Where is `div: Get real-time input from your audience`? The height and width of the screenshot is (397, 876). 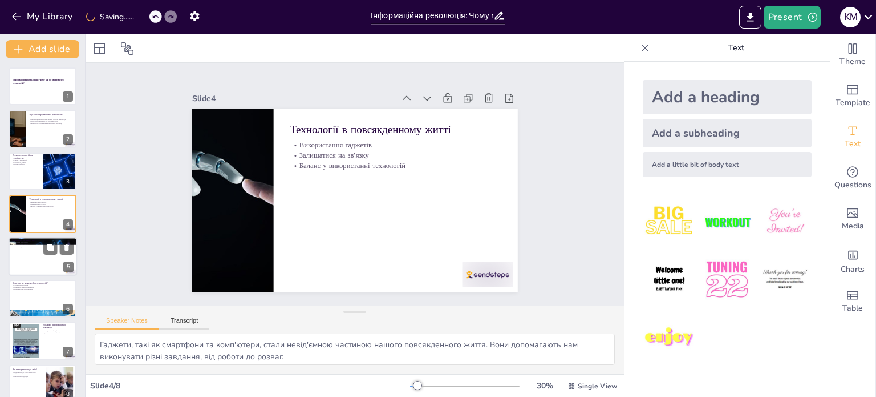 div: Get real-time input from your audience is located at coordinates (853, 178).